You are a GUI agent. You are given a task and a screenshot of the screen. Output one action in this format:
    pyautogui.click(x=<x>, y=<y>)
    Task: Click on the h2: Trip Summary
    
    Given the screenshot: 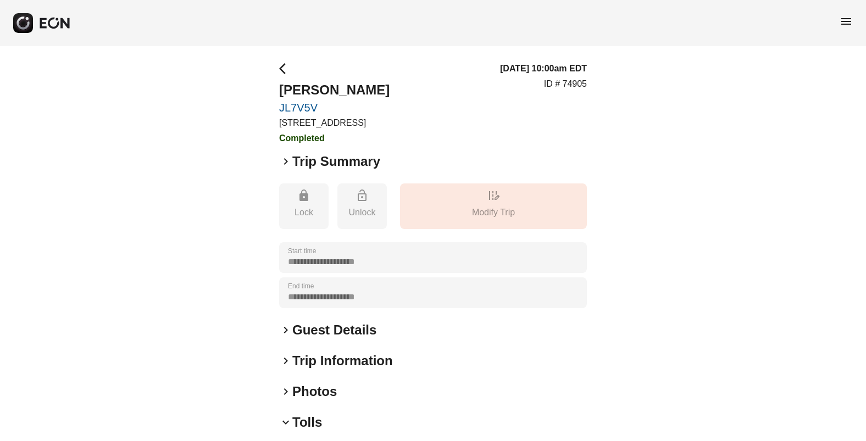 What is the action you would take?
    pyautogui.click(x=336, y=161)
    